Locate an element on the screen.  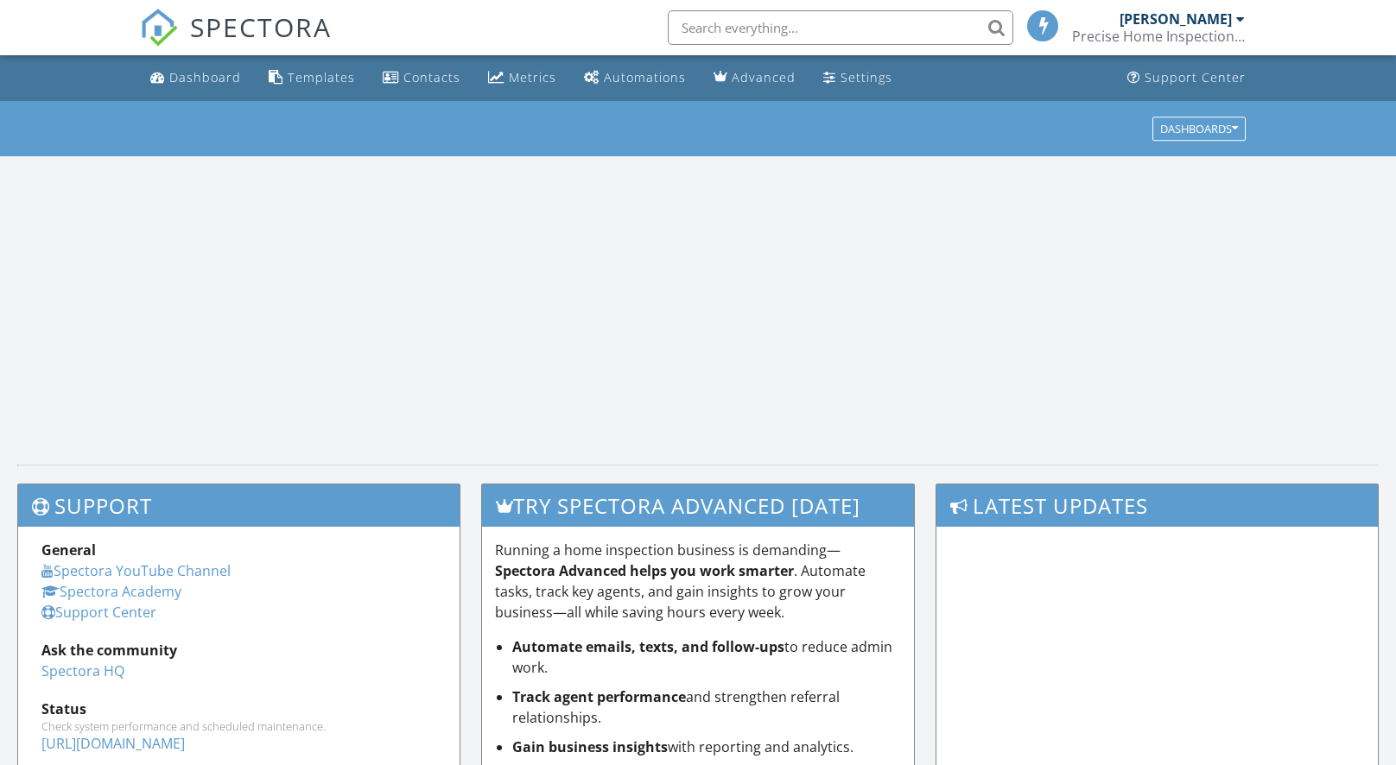
input: Search everything... is located at coordinates (840, 28).